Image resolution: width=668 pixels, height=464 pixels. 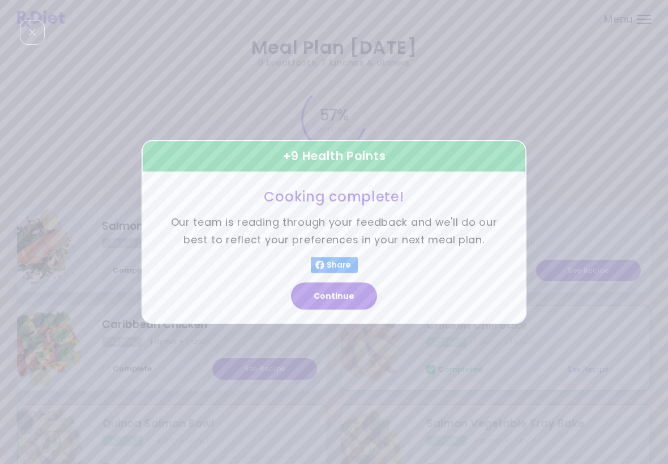 I want to click on button: Share, so click(x=334, y=265).